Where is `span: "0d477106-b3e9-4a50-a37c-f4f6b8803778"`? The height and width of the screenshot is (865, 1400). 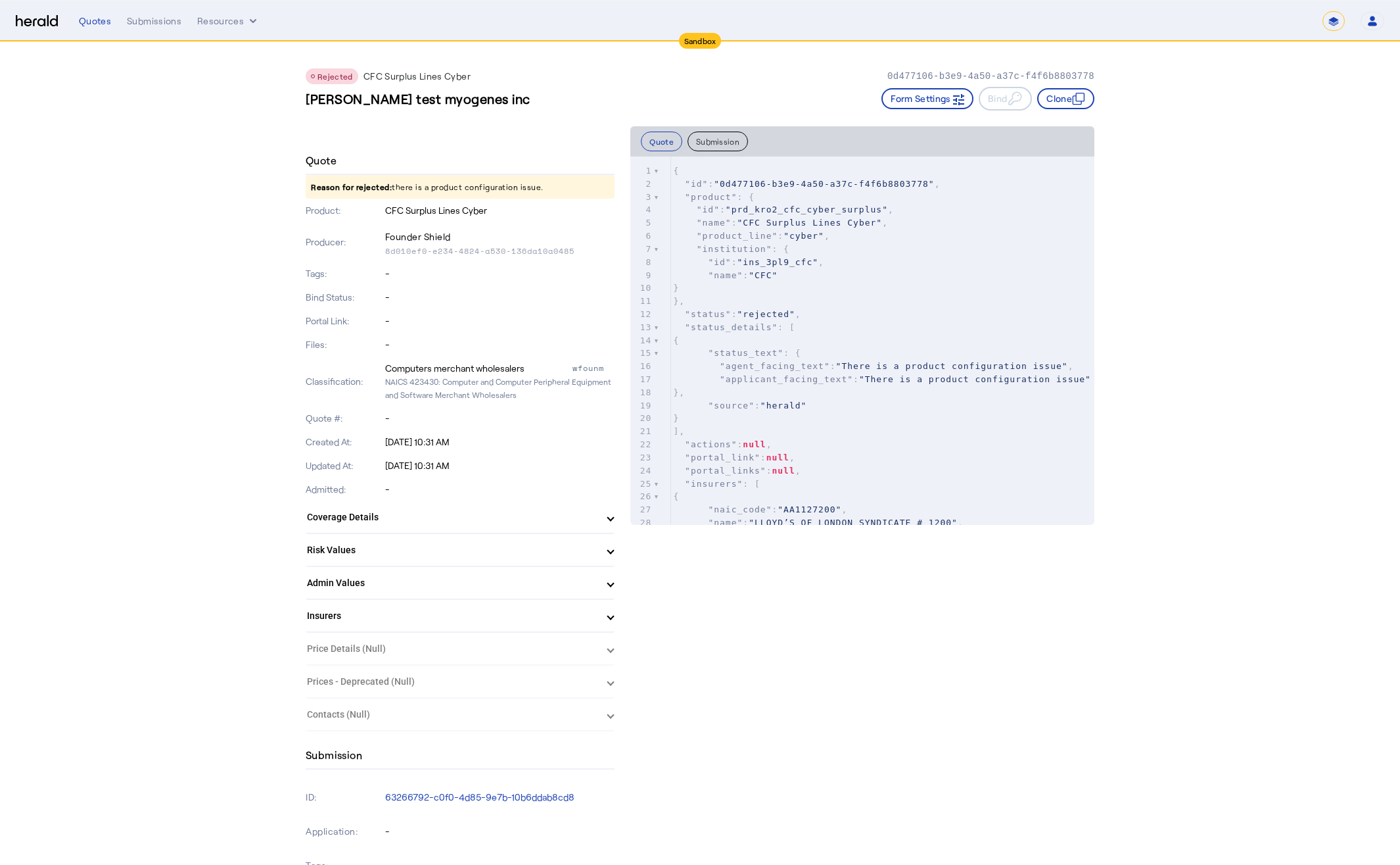 span: "0d477106-b3e9-4a50-a37c-f4f6b8803778" is located at coordinates (824, 184).